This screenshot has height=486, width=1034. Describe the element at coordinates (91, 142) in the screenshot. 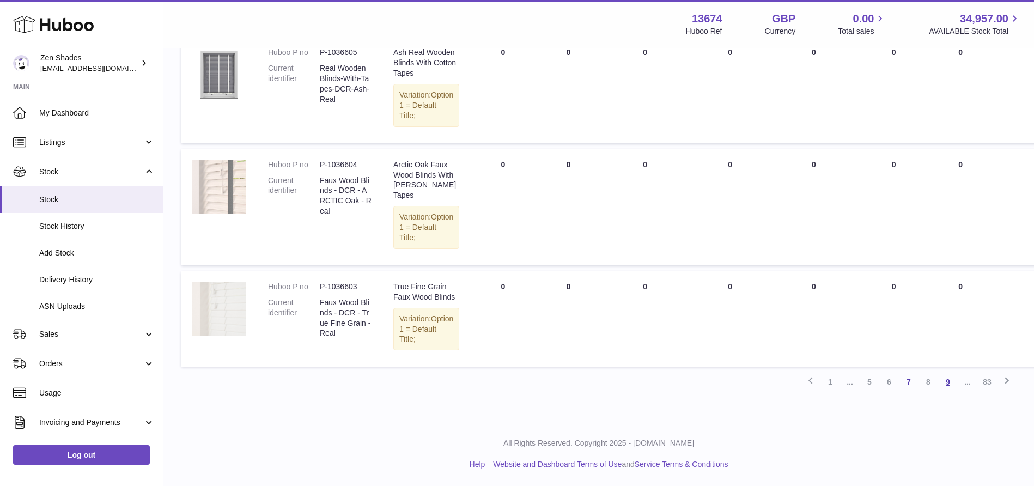

I see `span: Listings` at that location.